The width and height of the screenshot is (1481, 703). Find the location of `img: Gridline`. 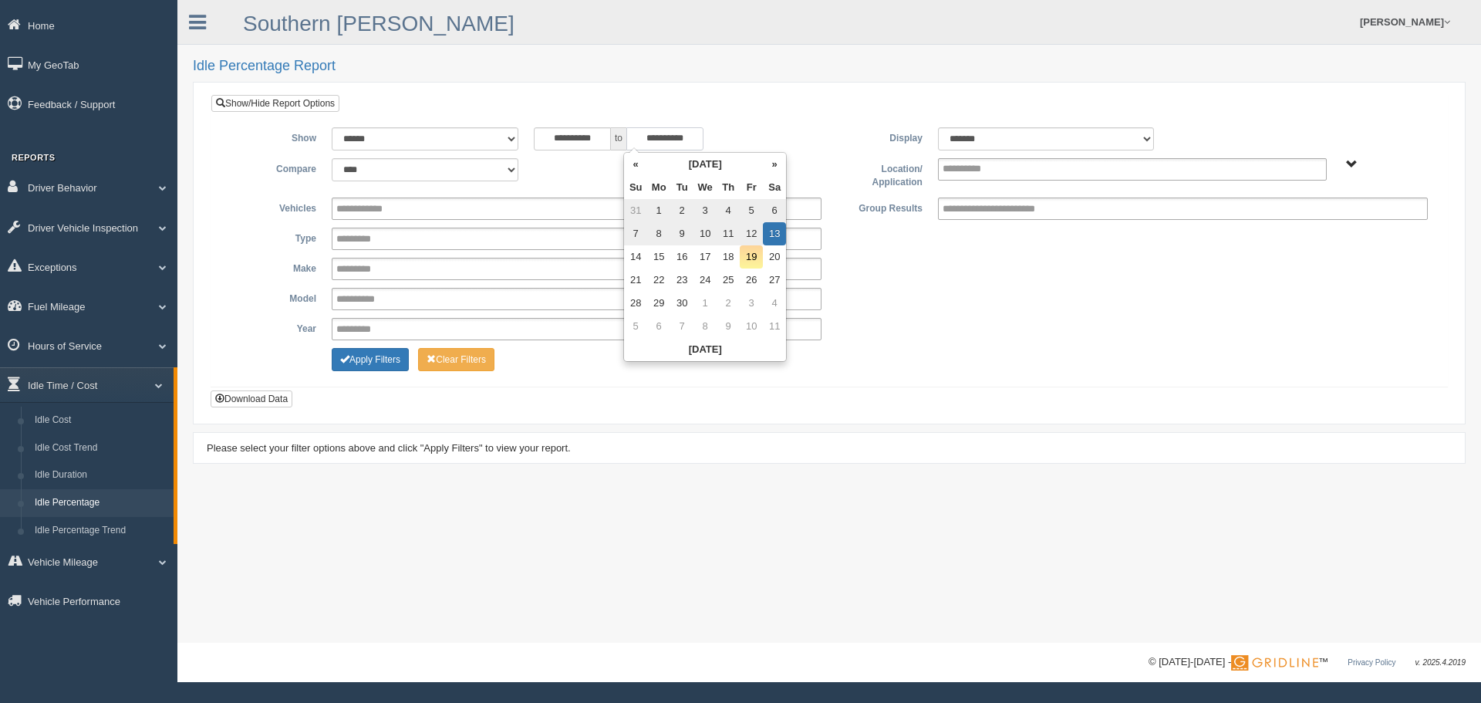

img: Gridline is located at coordinates (1274, 663).